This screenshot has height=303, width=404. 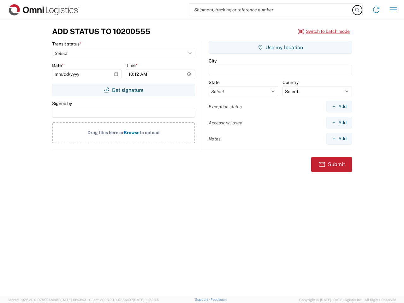 I want to click on button: Use my location, so click(x=280, y=47).